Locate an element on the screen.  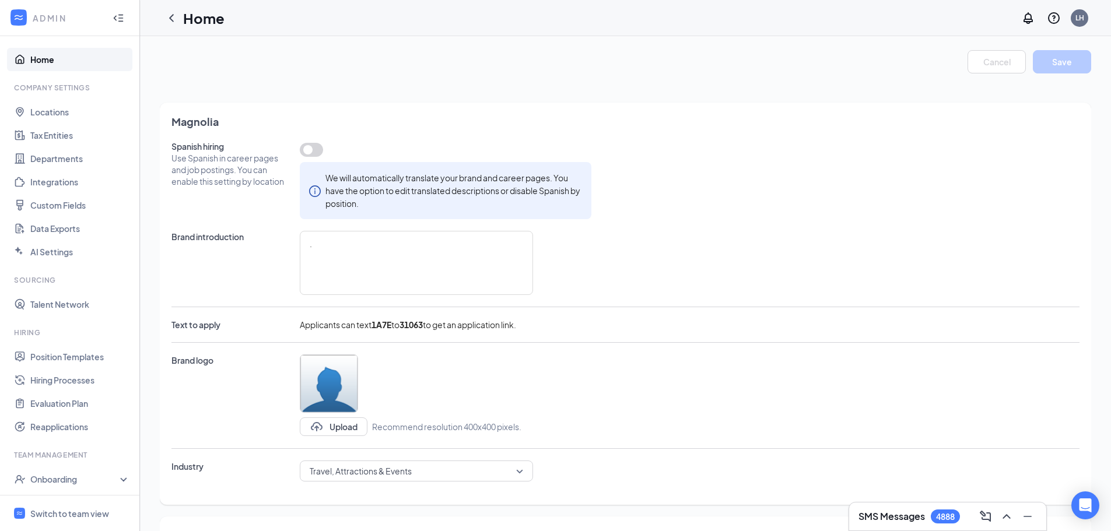
div: LH is located at coordinates (1080, 18).